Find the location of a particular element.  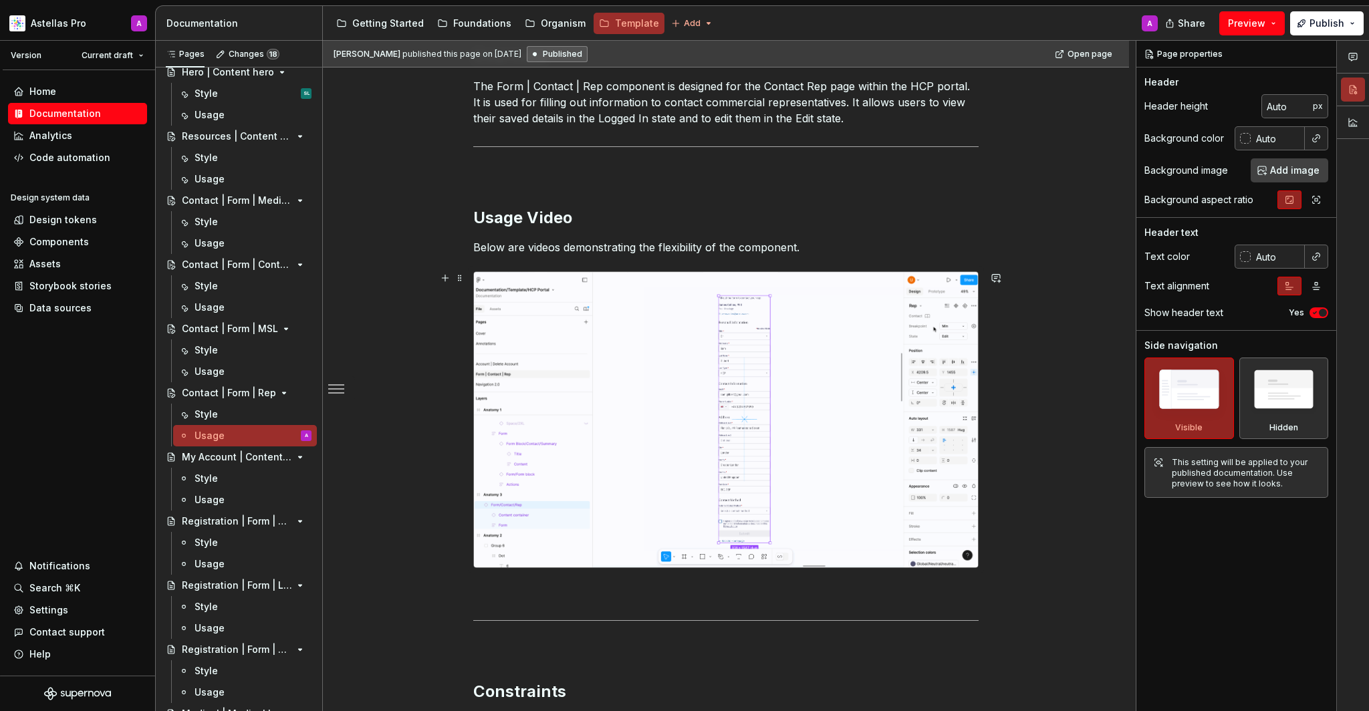

a: Analytics is located at coordinates (78, 136).